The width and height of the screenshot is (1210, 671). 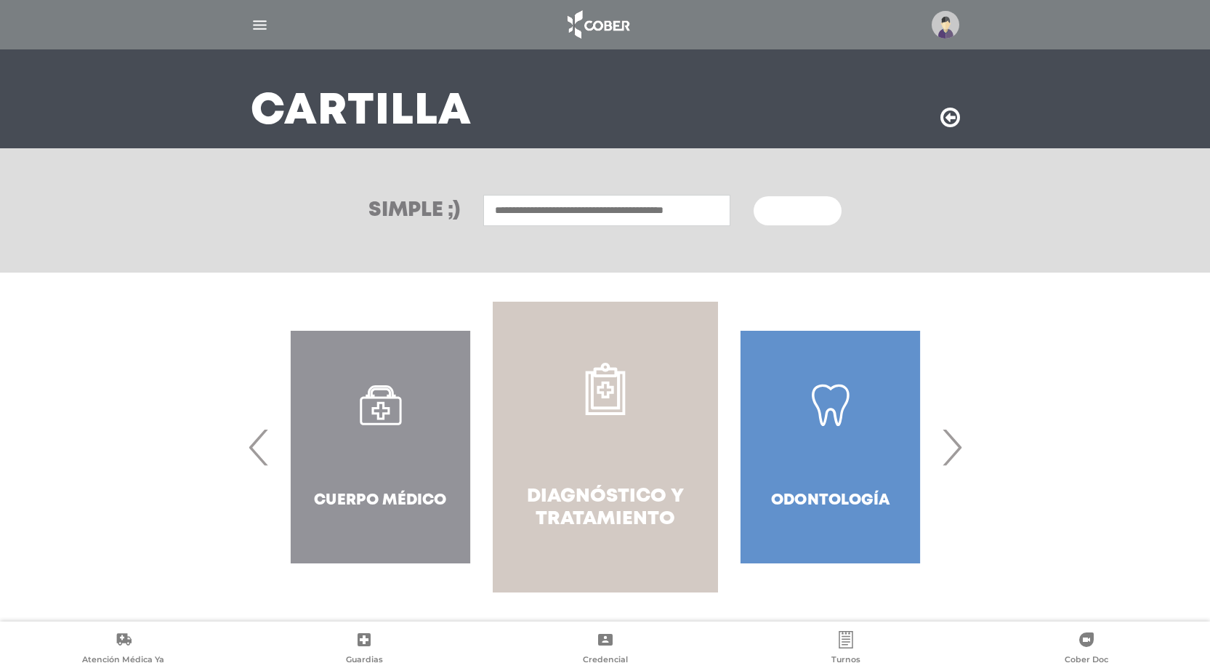 What do you see at coordinates (1087, 649) in the screenshot?
I see `a: Cober Doc` at bounding box center [1087, 649].